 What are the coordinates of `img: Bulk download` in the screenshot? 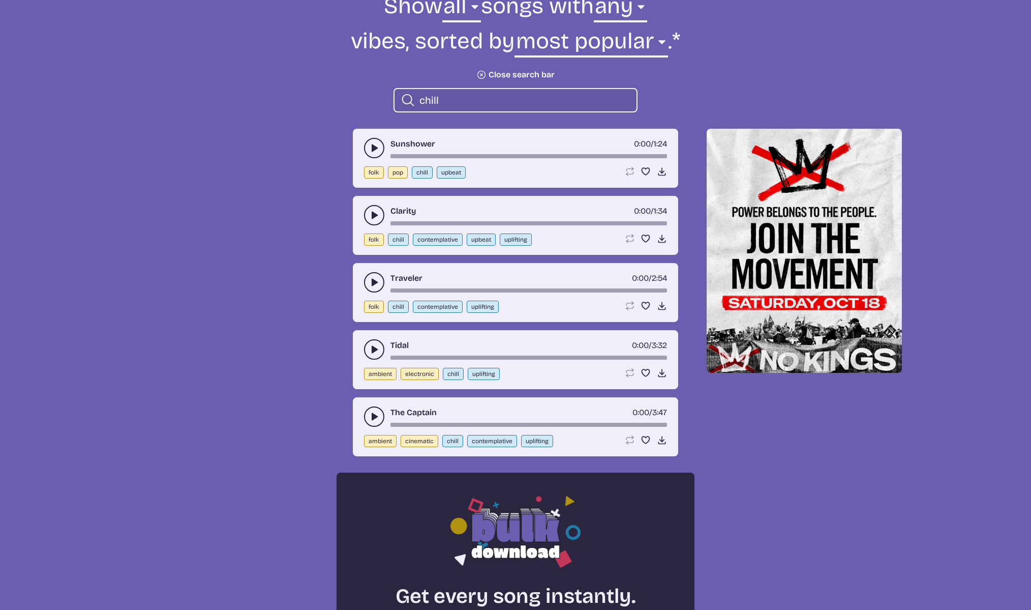 It's located at (516, 530).